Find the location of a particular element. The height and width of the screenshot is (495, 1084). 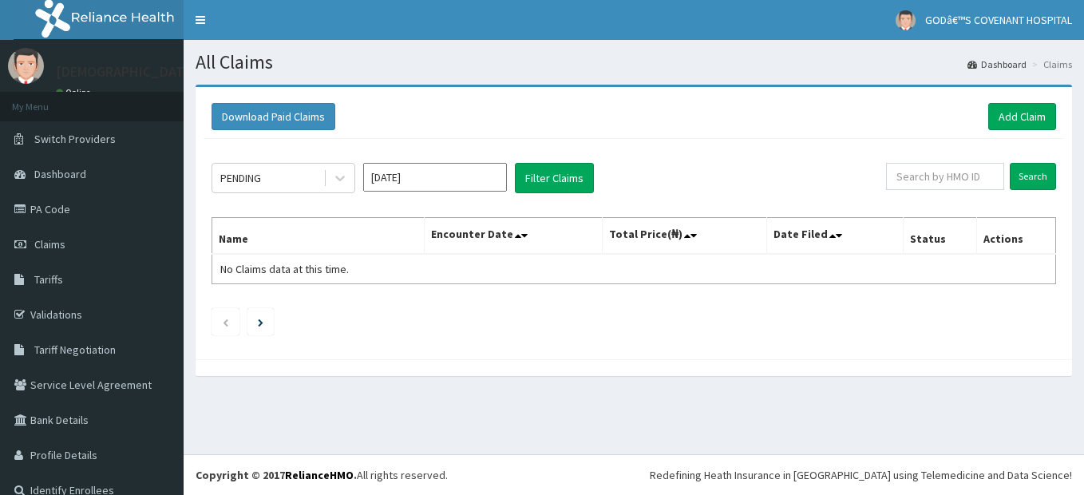

th: Status is located at coordinates (940, 236).